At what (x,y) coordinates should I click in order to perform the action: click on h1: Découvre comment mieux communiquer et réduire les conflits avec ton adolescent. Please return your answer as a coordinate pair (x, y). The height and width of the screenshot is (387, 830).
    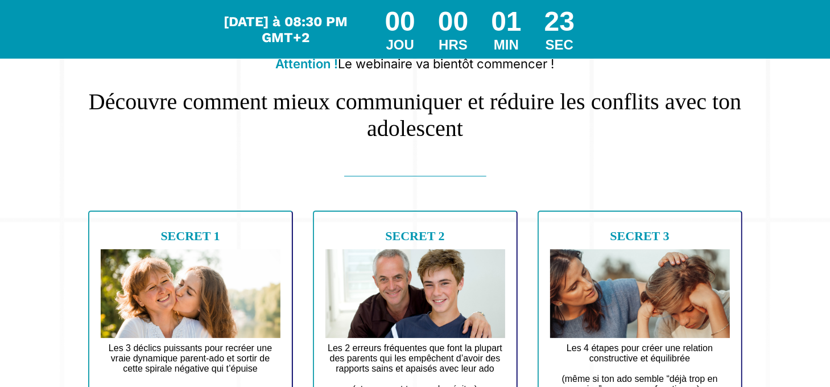
    Looking at the image, I should click on (415, 109).